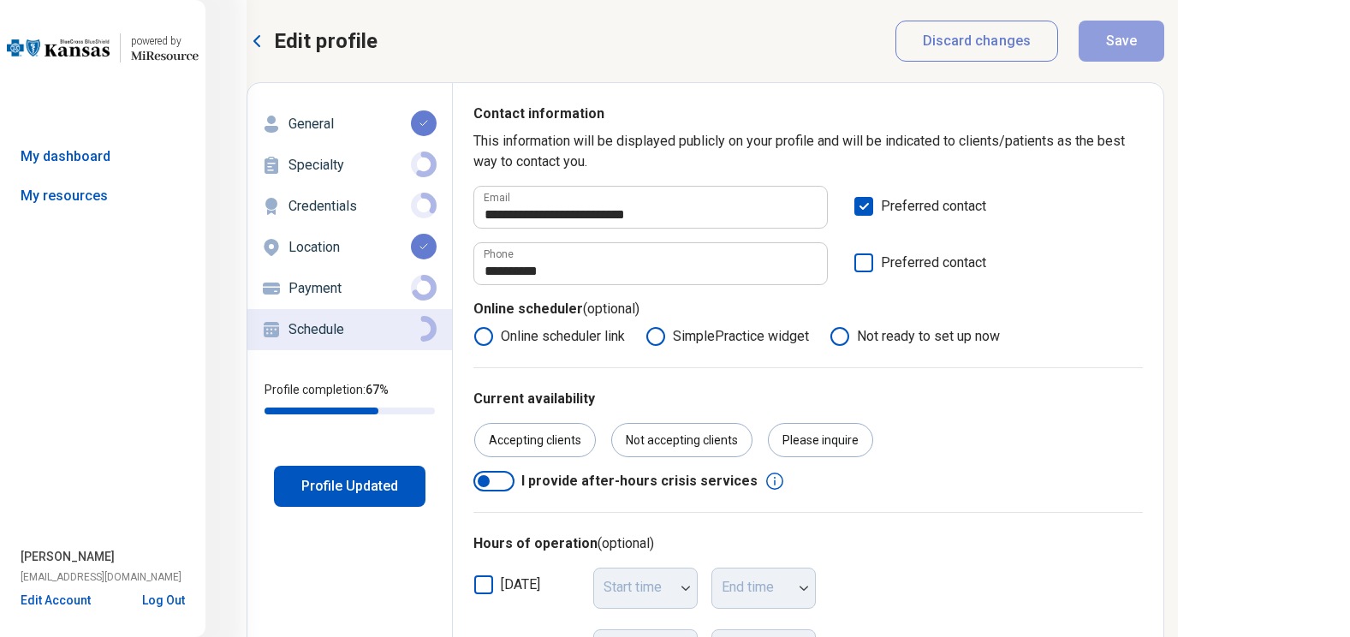 This screenshot has width=1350, height=637. I want to click on a: Payment, so click(349, 289).